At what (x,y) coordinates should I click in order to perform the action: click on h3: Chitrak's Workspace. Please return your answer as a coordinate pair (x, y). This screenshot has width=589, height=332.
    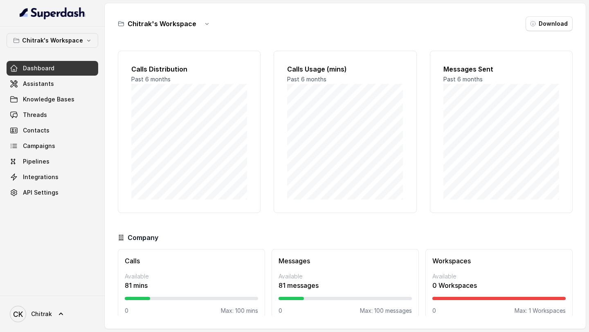
    Looking at the image, I should click on (162, 24).